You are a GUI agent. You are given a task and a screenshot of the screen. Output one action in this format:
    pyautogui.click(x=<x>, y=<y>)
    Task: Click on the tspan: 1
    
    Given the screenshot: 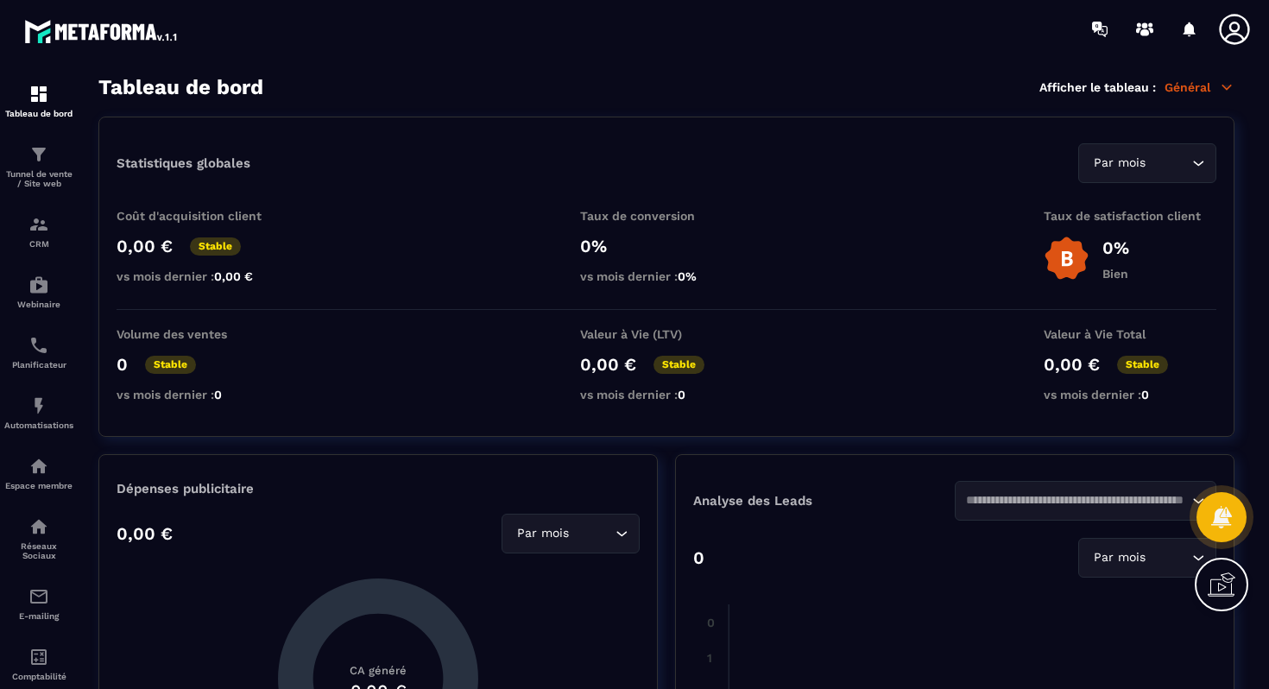 What is the action you would take?
    pyautogui.click(x=710, y=658)
    